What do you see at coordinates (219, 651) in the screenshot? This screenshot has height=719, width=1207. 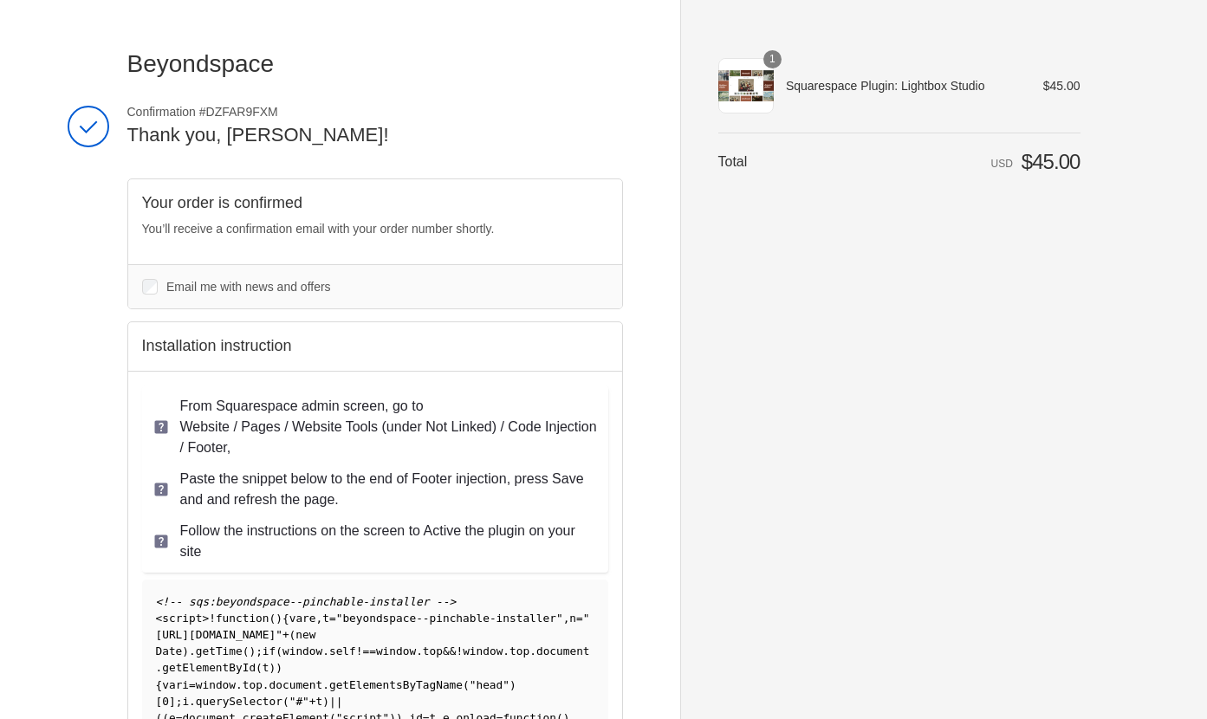 I see `span: getTime` at bounding box center [219, 651].